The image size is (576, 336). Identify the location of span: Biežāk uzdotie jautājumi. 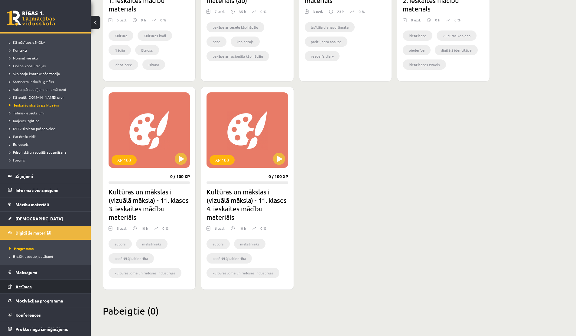
(31, 256).